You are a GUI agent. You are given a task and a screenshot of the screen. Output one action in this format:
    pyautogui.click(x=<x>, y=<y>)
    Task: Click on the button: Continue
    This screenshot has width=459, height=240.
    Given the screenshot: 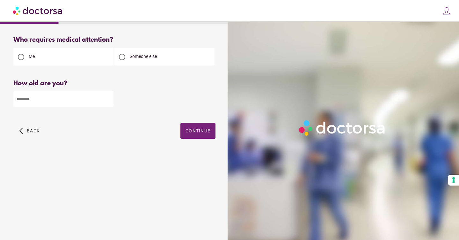 What is the action you would take?
    pyautogui.click(x=198, y=131)
    